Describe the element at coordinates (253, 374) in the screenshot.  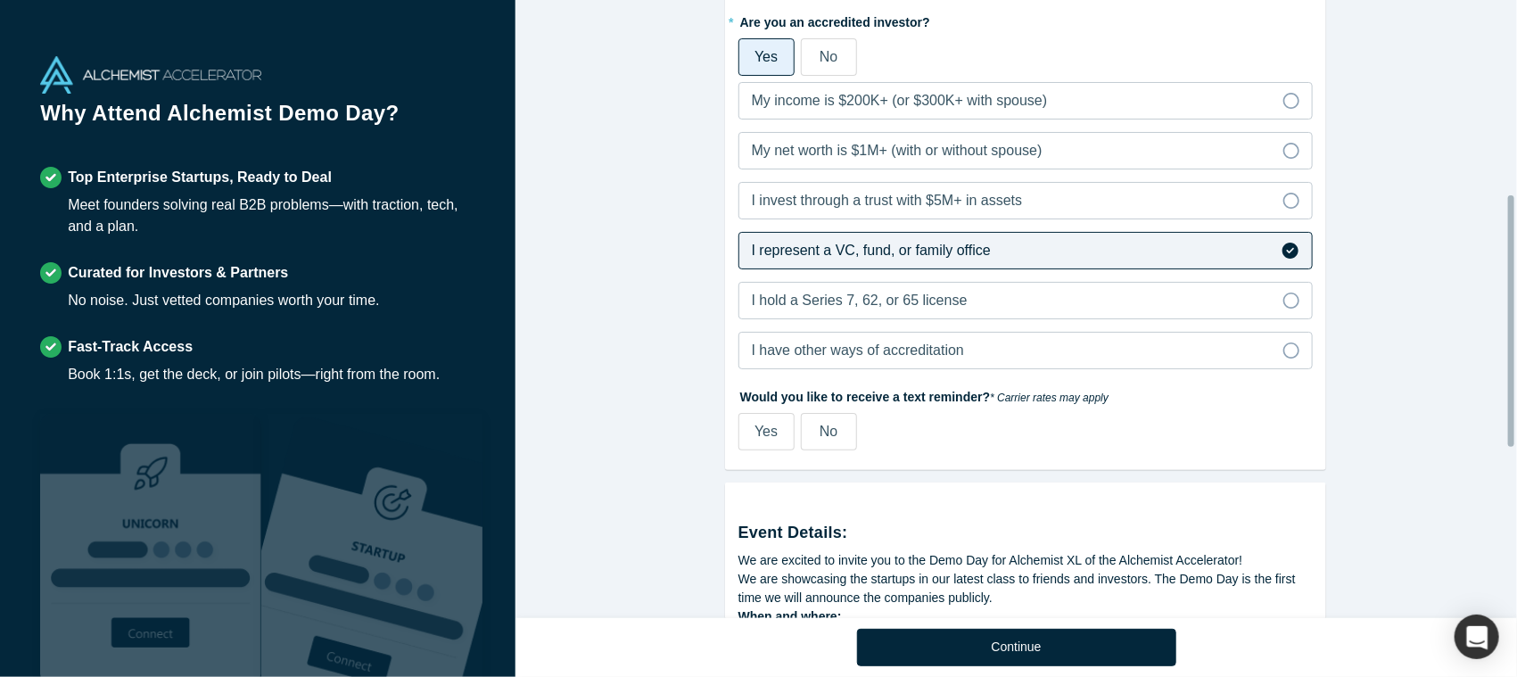
I see `div: Book 1:1s, get the deck, or join pilots—right from the room.` at that location.